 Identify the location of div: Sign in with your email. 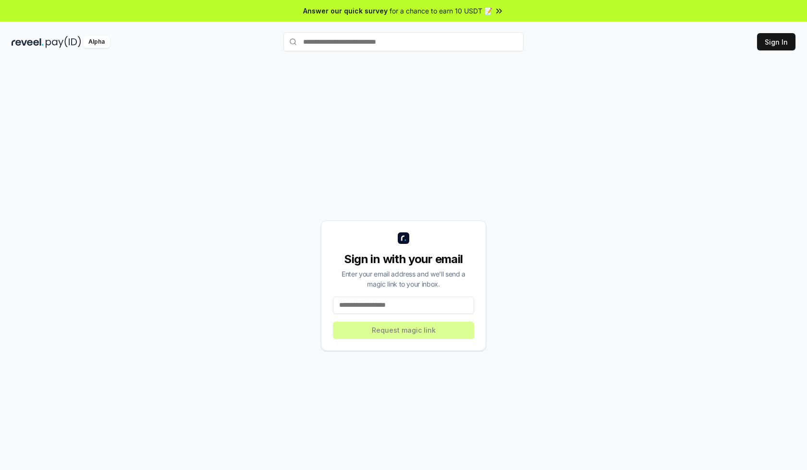
(404, 259).